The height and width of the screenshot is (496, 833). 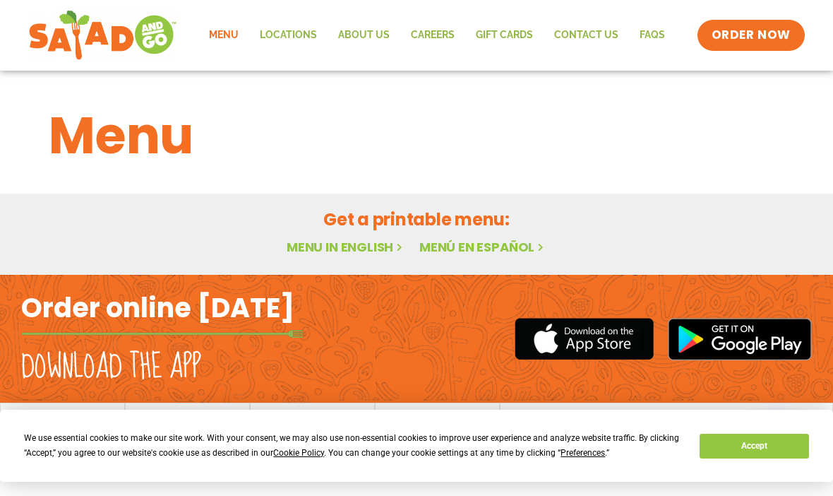 I want to click on img: fork, so click(x=162, y=333).